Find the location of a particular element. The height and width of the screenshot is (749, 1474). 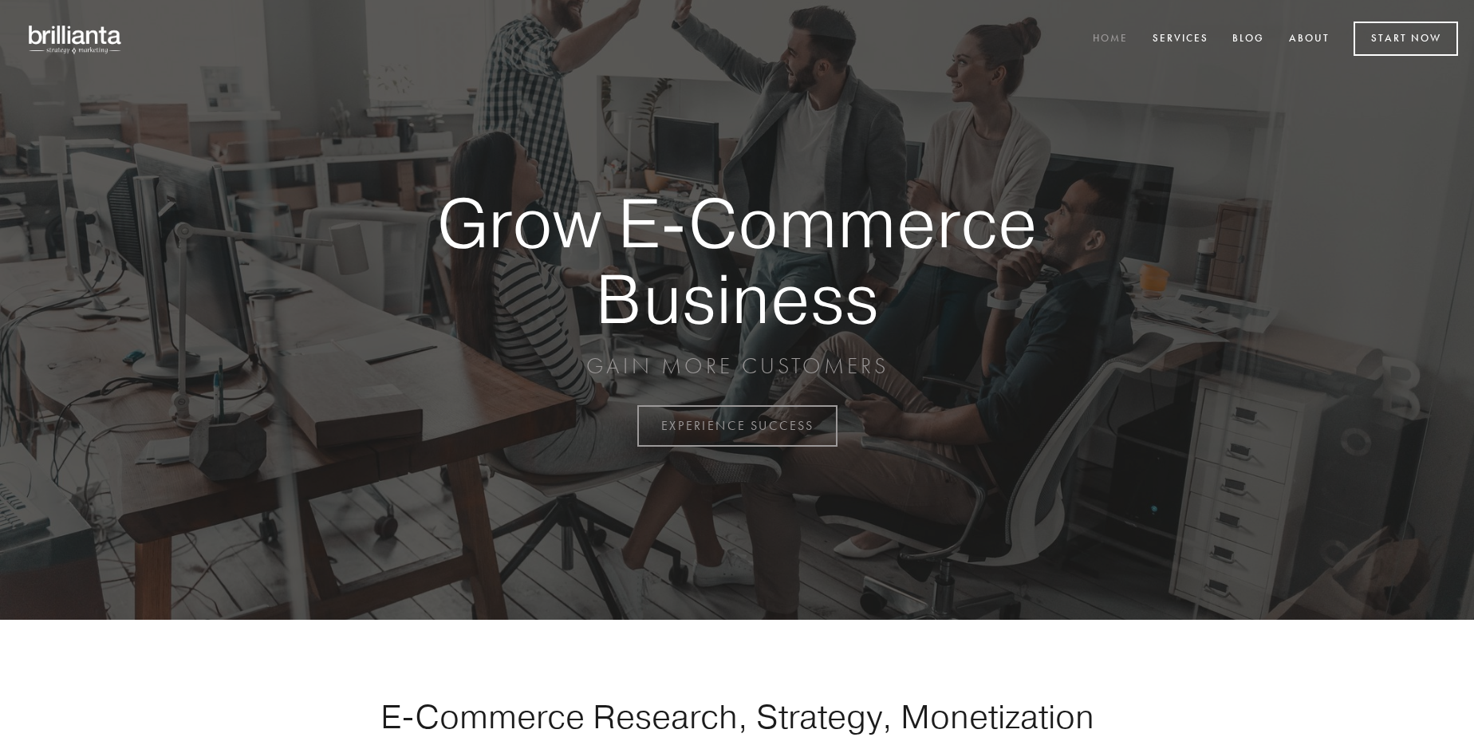

strong: Grow E-Commerce Business is located at coordinates (737, 260).